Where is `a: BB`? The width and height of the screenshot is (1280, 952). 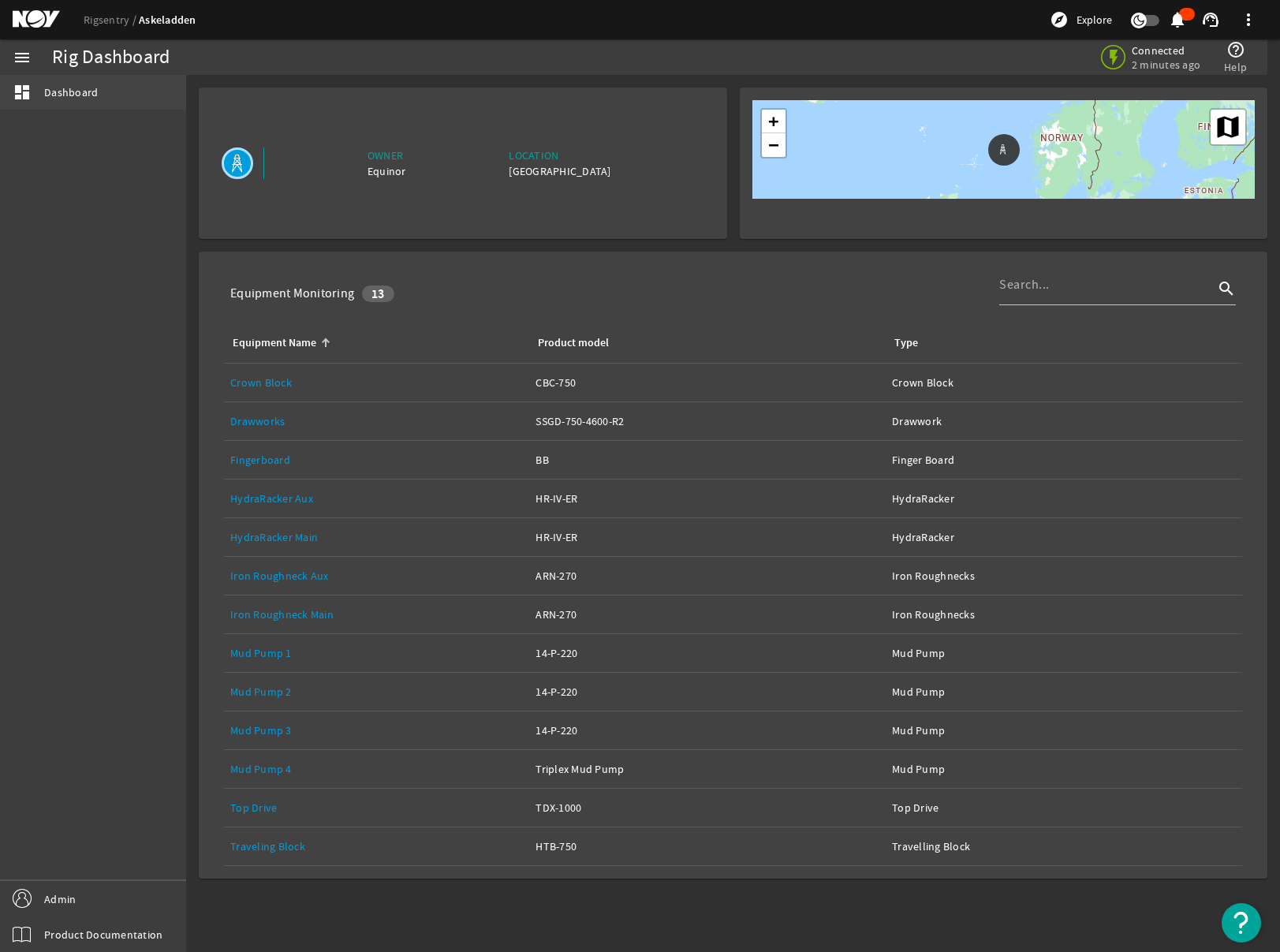
a: BB is located at coordinates (707, 460).